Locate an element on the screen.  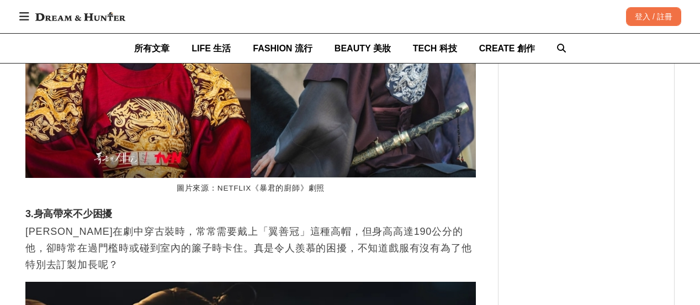
span: LIFE 生活 is located at coordinates (211, 48).